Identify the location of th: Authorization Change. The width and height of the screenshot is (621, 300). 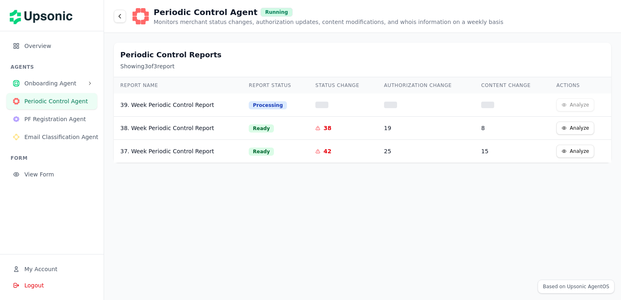
(426, 85).